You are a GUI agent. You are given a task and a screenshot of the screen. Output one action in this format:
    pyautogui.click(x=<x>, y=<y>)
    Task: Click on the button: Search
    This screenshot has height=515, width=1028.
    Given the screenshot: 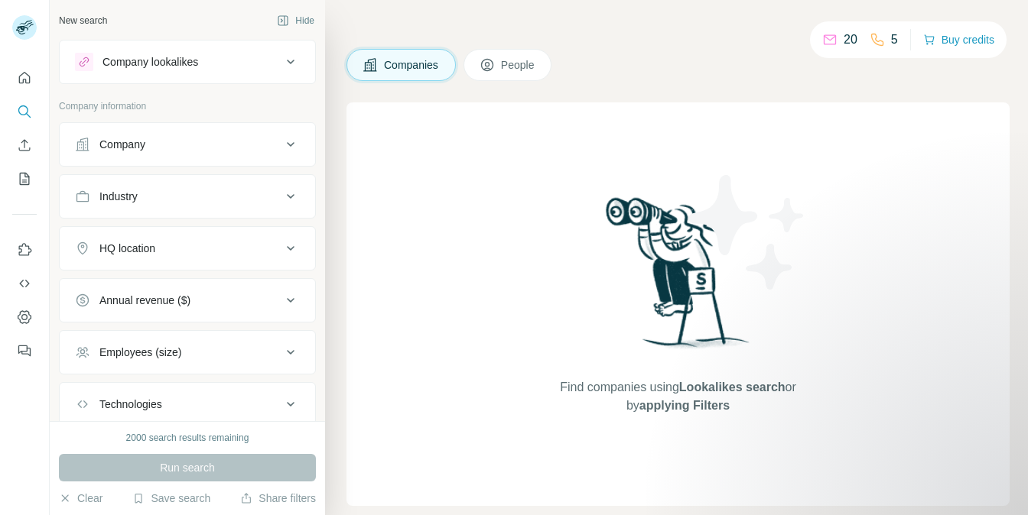 What is the action you would take?
    pyautogui.click(x=24, y=112)
    